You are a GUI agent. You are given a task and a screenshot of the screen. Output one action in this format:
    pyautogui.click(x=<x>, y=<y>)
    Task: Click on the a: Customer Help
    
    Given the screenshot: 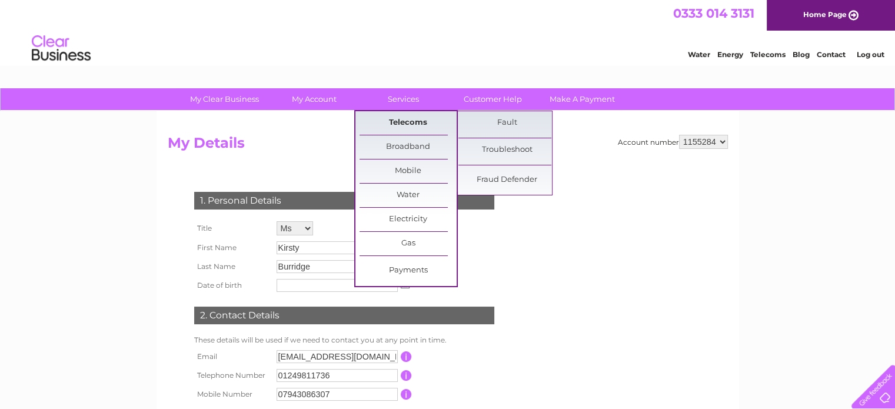 What is the action you would take?
    pyautogui.click(x=493, y=99)
    